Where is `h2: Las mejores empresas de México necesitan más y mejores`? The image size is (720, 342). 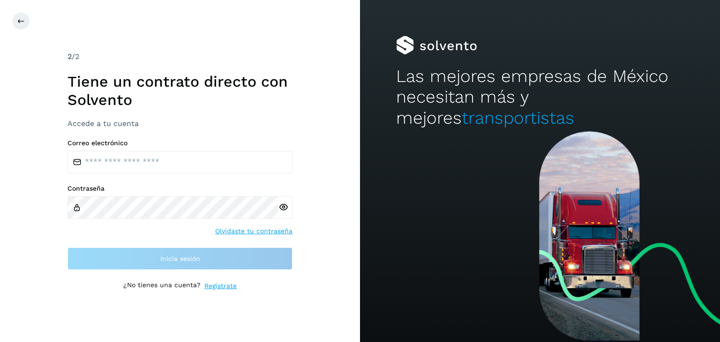 h2: Las mejores empresas de México necesitan más y mejores is located at coordinates (540, 97).